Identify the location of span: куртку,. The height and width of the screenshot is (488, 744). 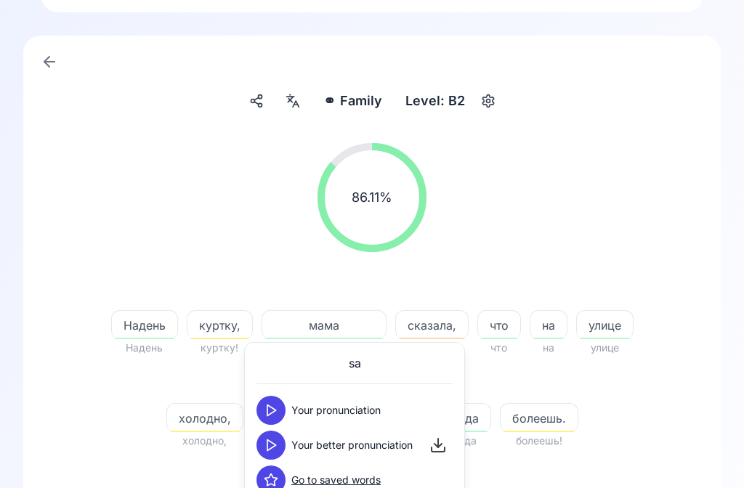
(219, 325).